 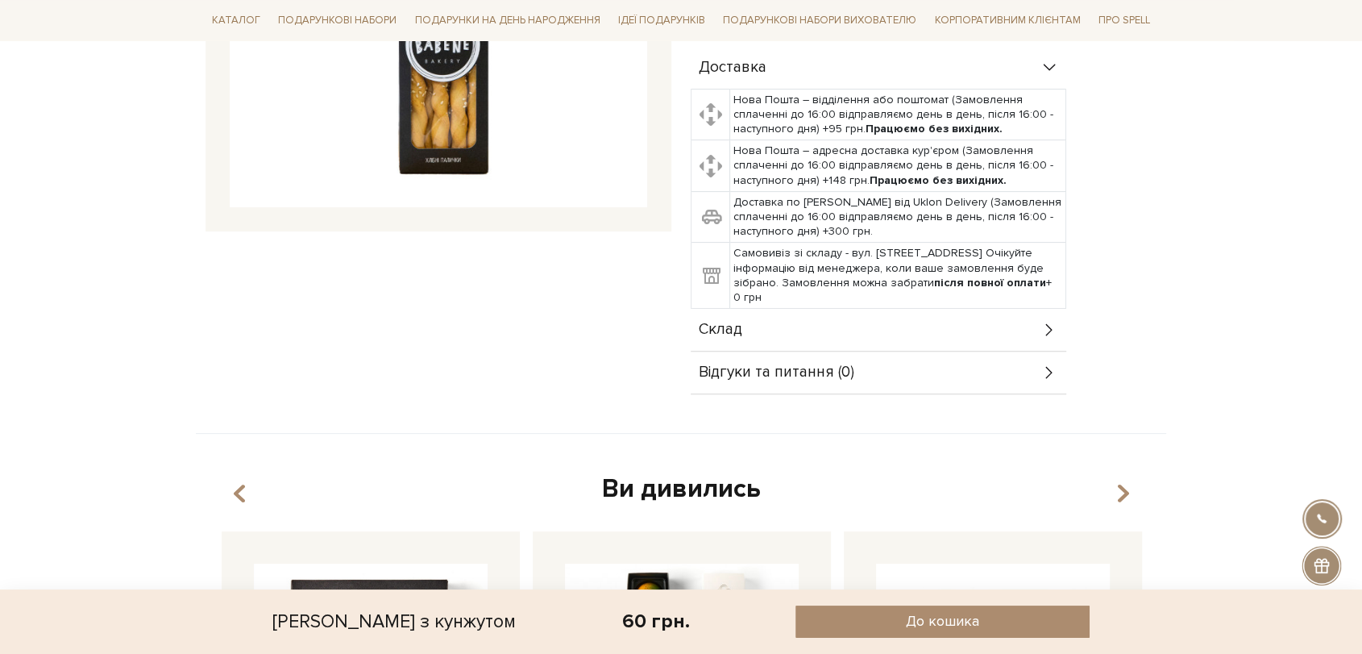 I want to click on a: Корпоративним клієнтам, so click(x=1008, y=20).